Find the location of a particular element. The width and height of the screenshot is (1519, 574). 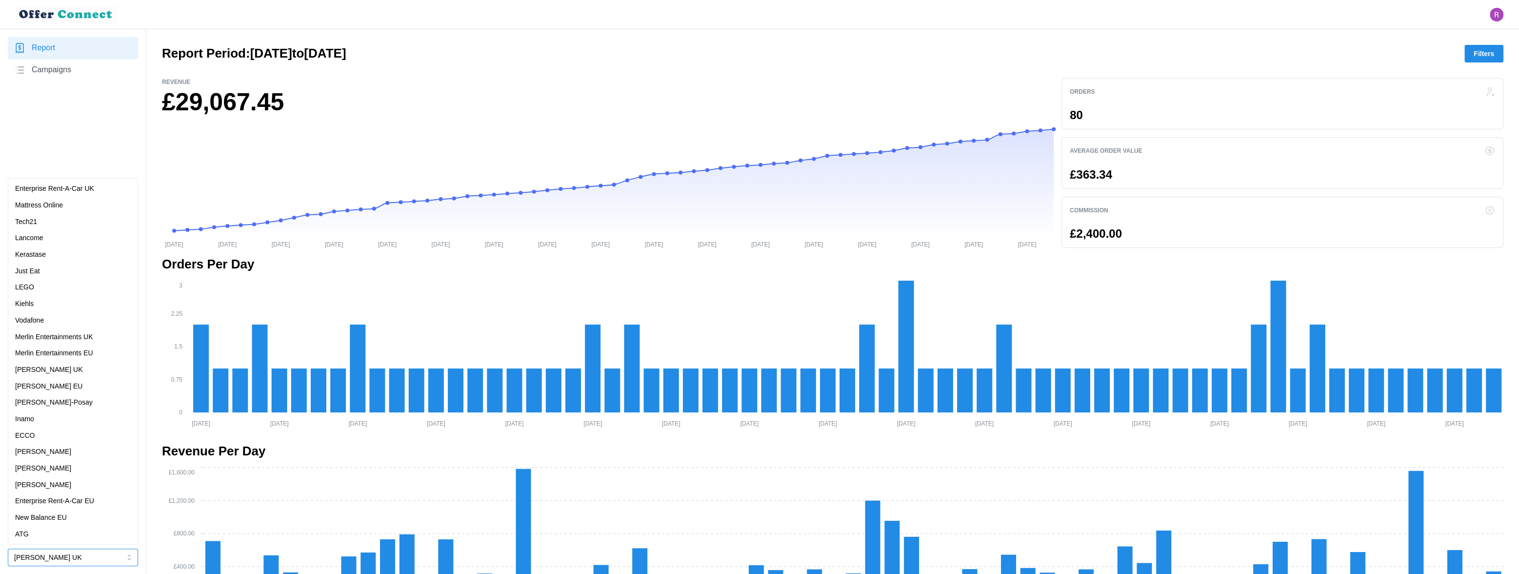

p: Merlin Entertainments EU is located at coordinates (54, 353).